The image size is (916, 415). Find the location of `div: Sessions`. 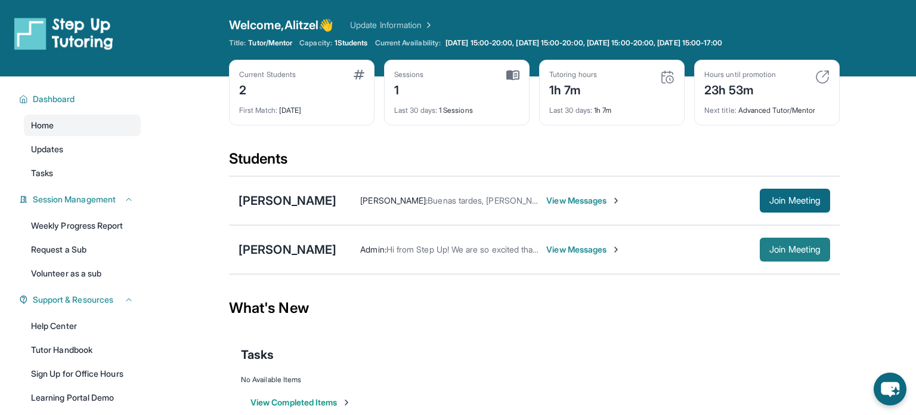

div: Sessions is located at coordinates (409, 75).